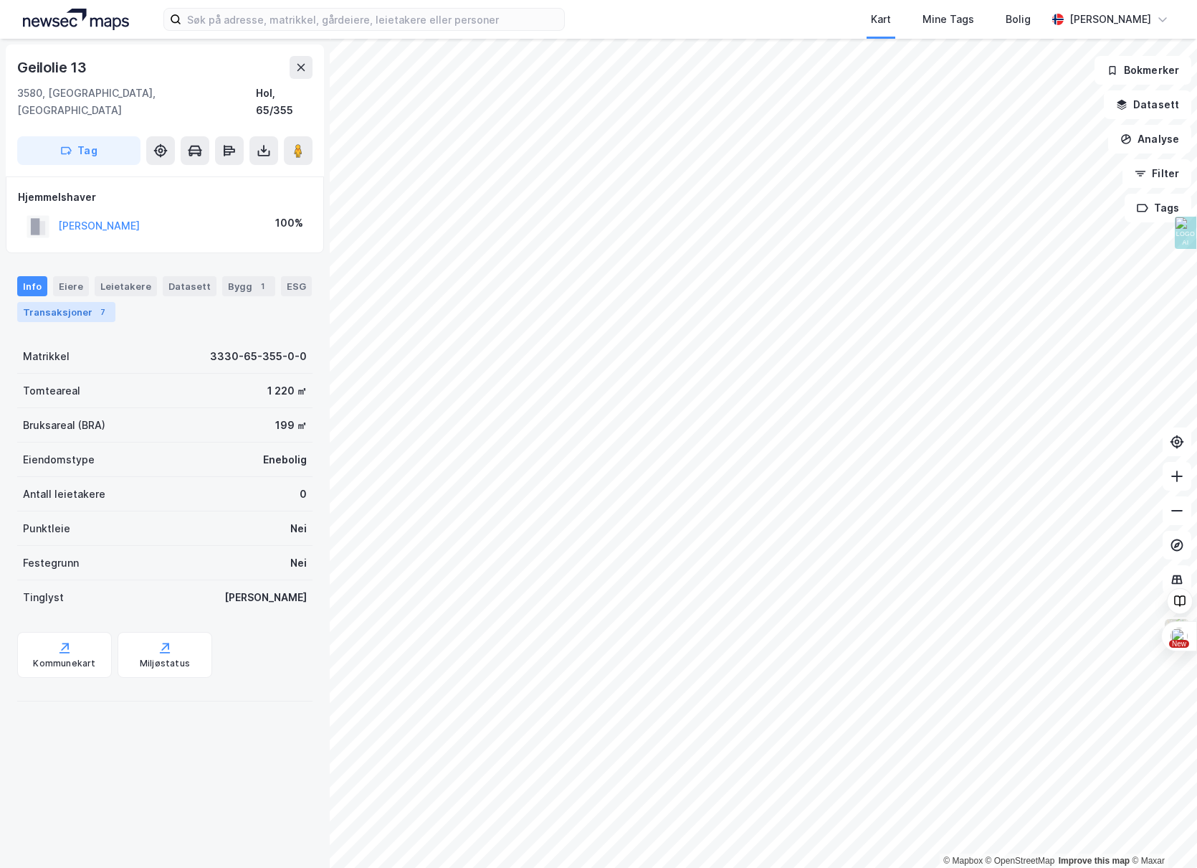 Image resolution: width=1197 pixels, height=868 pixels. Describe the element at coordinates (284, 102) in the screenshot. I see `div: Hol, 65/355` at that location.